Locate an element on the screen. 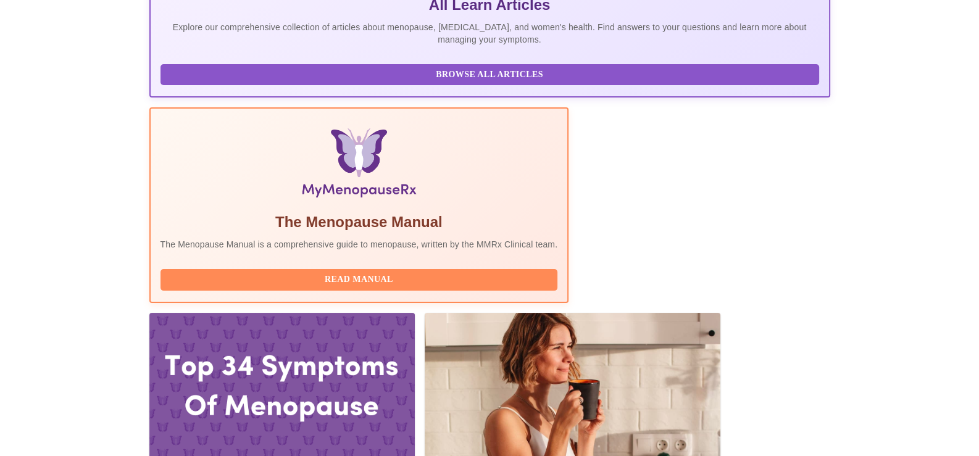 This screenshot has width=979, height=456. button: Browse All Articles is located at coordinates (489, 75).